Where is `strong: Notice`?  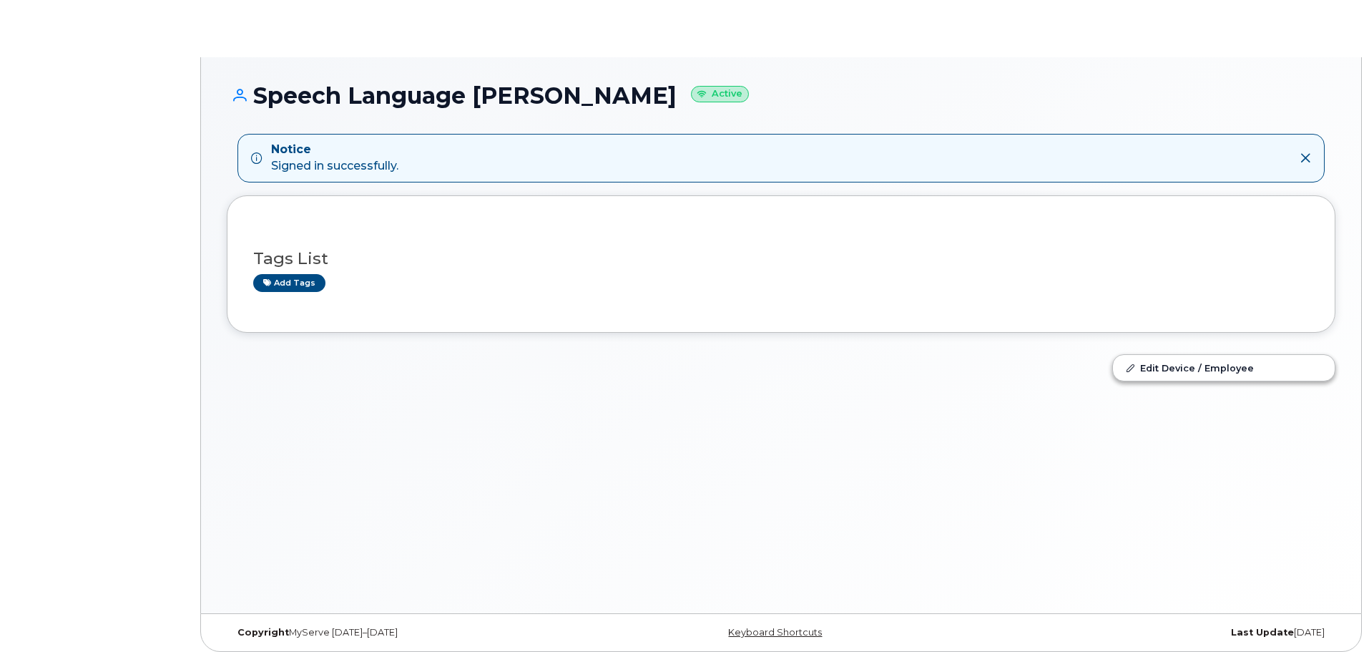 strong: Notice is located at coordinates (335, 149).